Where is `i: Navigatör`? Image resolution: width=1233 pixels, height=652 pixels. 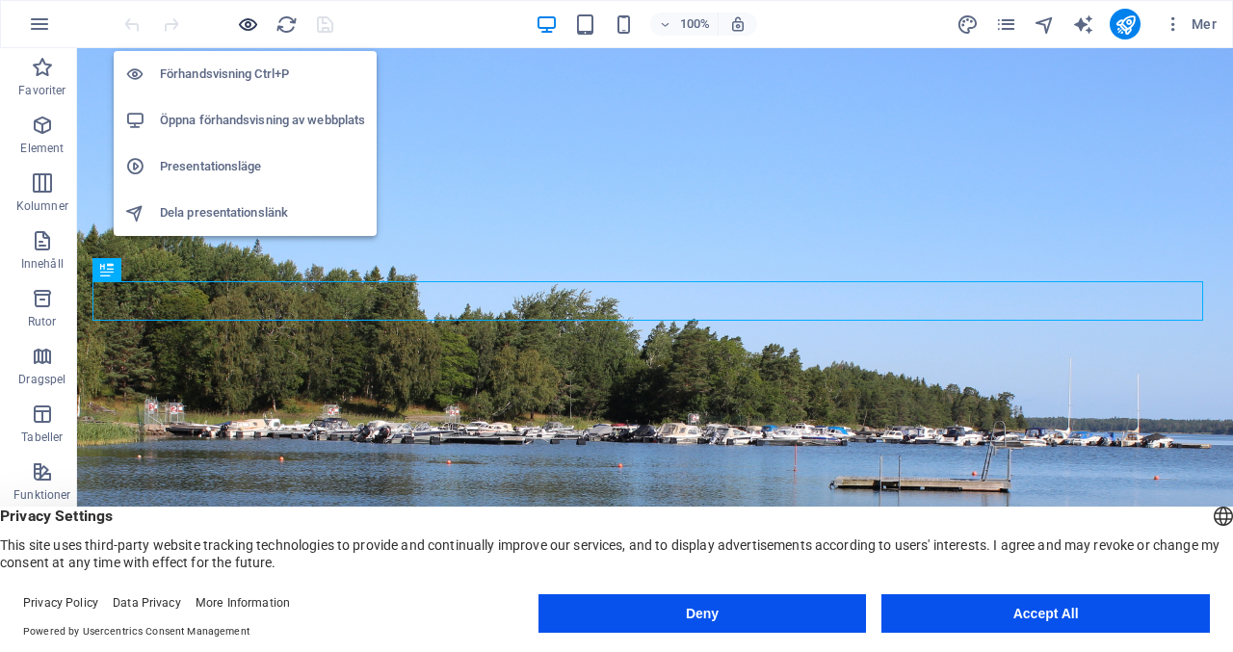 i: Navigatör is located at coordinates (1044, 24).